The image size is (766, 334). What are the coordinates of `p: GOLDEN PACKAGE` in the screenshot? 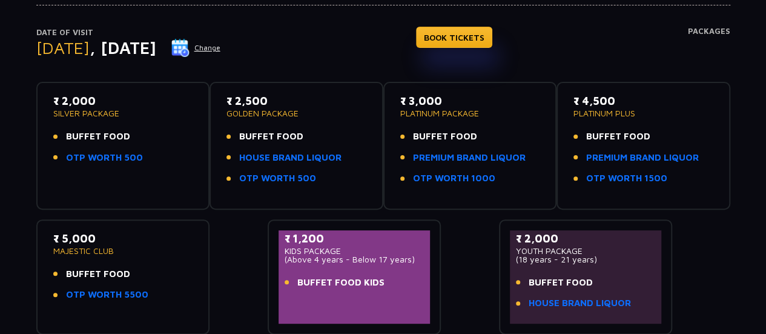 It's located at (296, 113).